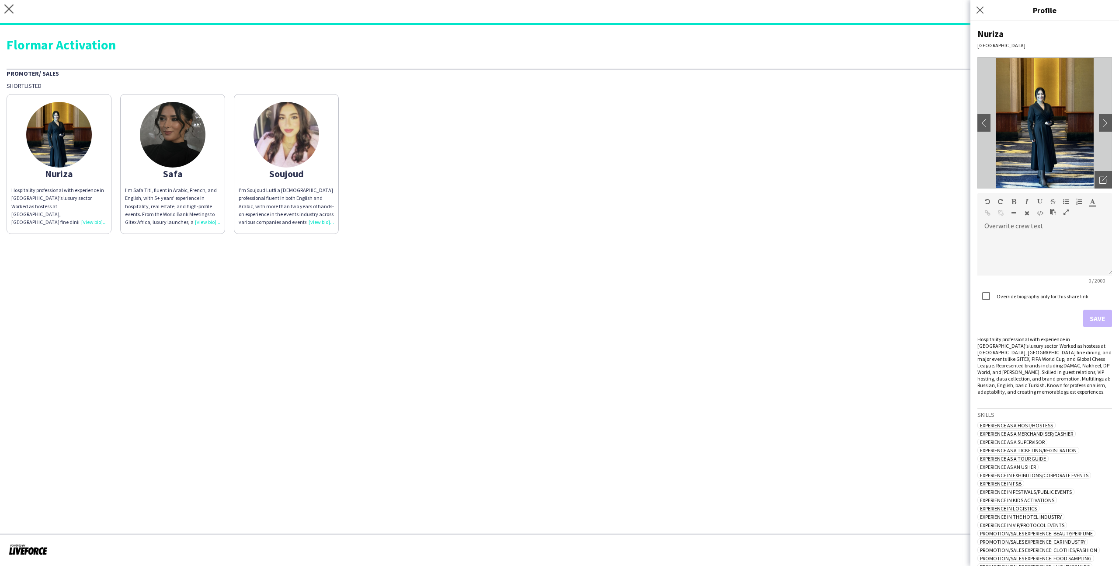  I want to click on span: Experience as a Ticketing/Registration, so click(1028, 450).